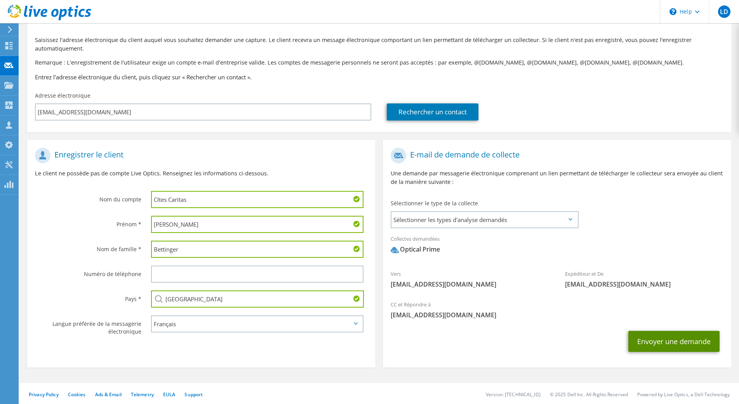 The width and height of the screenshot is (739, 404). Describe the element at coordinates (379, 77) in the screenshot. I see `h3: Entrez l'adresse électronique du client, puis cliquez sur « Rechercher un contact ».` at that location.